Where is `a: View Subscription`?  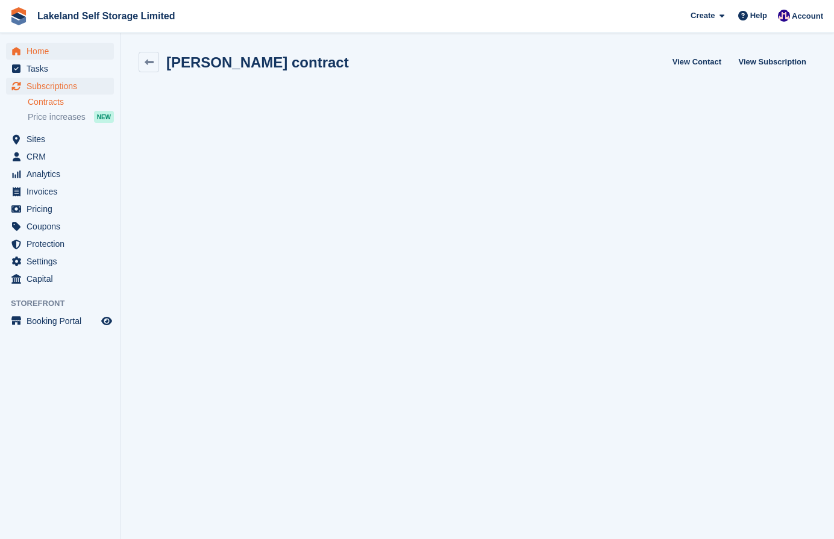 a: View Subscription is located at coordinates (773, 61).